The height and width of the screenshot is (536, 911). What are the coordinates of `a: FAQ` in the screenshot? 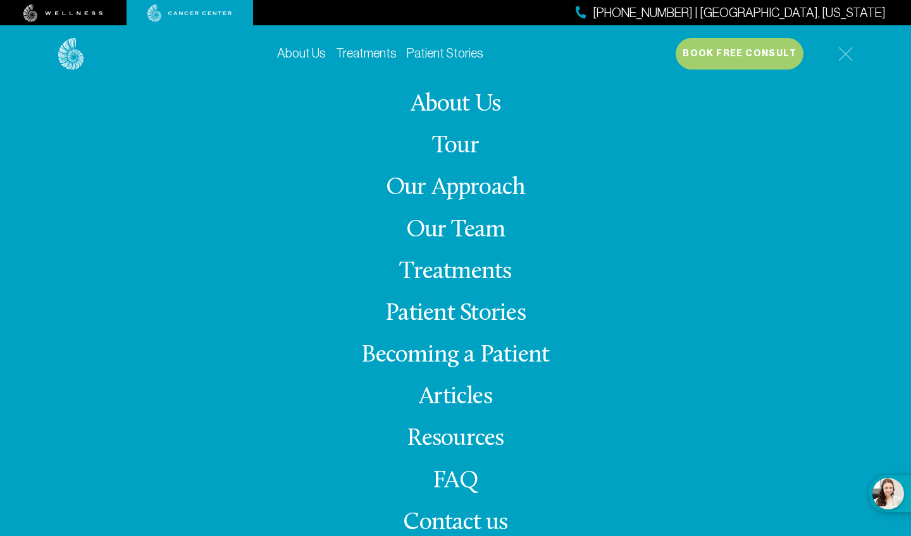 It's located at (455, 481).